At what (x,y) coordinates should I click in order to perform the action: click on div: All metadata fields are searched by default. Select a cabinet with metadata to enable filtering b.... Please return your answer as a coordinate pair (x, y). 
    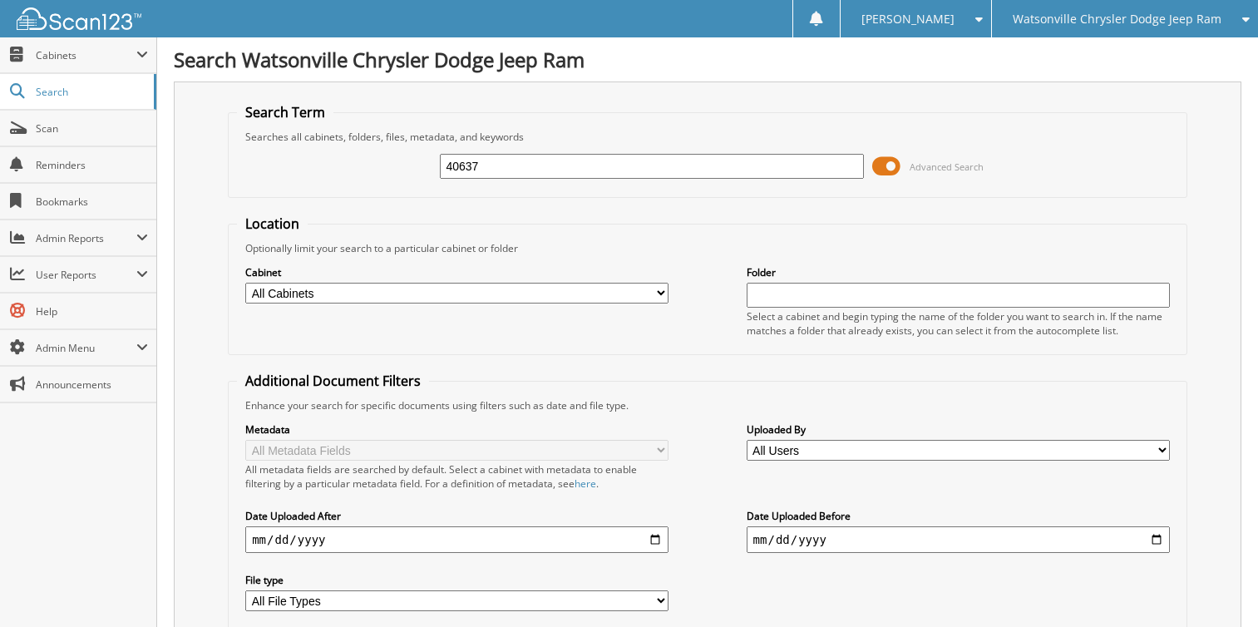
    Looking at the image, I should click on (456, 476).